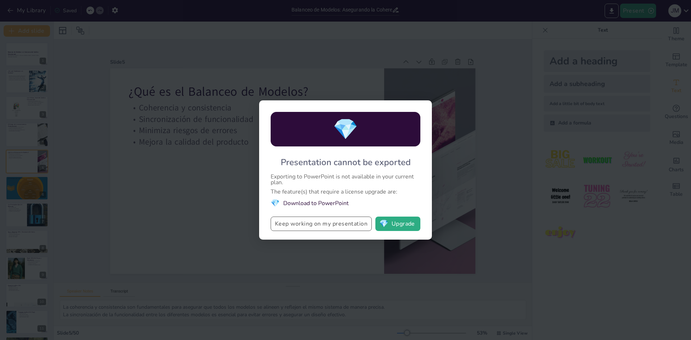 Image resolution: width=691 pixels, height=340 pixels. What do you see at coordinates (321, 224) in the screenshot?
I see `button: Keep working on my presentation` at bounding box center [321, 224].